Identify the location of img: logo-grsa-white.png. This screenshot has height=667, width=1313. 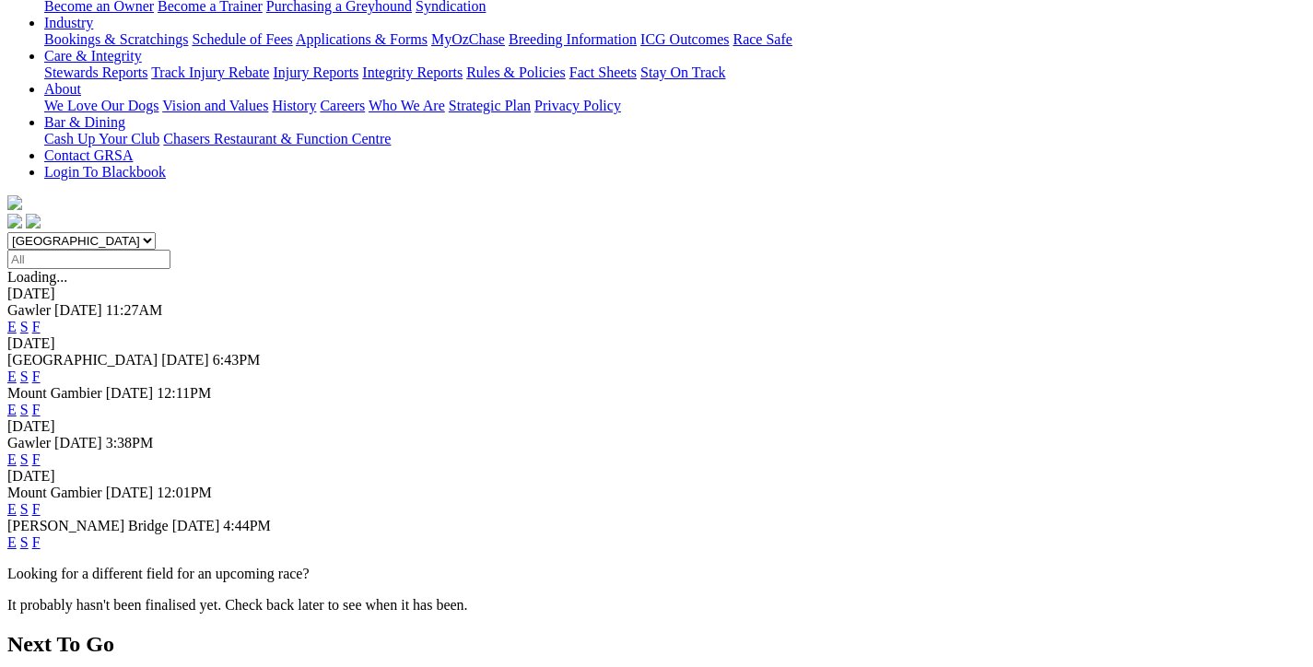
(15, 203).